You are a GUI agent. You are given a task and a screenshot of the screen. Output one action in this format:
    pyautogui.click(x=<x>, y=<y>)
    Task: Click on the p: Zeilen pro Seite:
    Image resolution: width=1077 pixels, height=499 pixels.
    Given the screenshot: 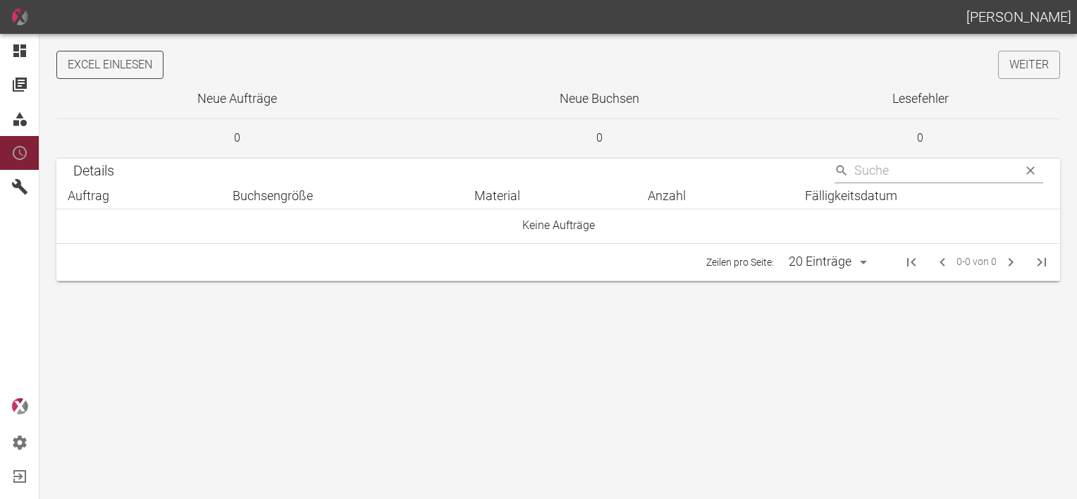 What is the action you would take?
    pyautogui.click(x=740, y=262)
    